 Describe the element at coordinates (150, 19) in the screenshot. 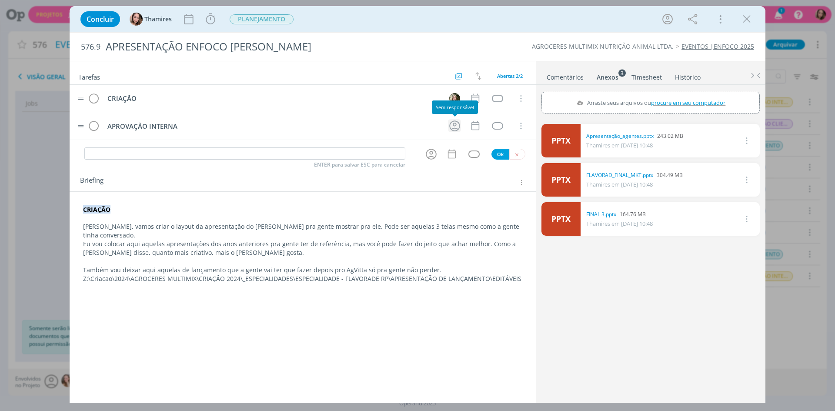

I see `button: TThamires` at that location.